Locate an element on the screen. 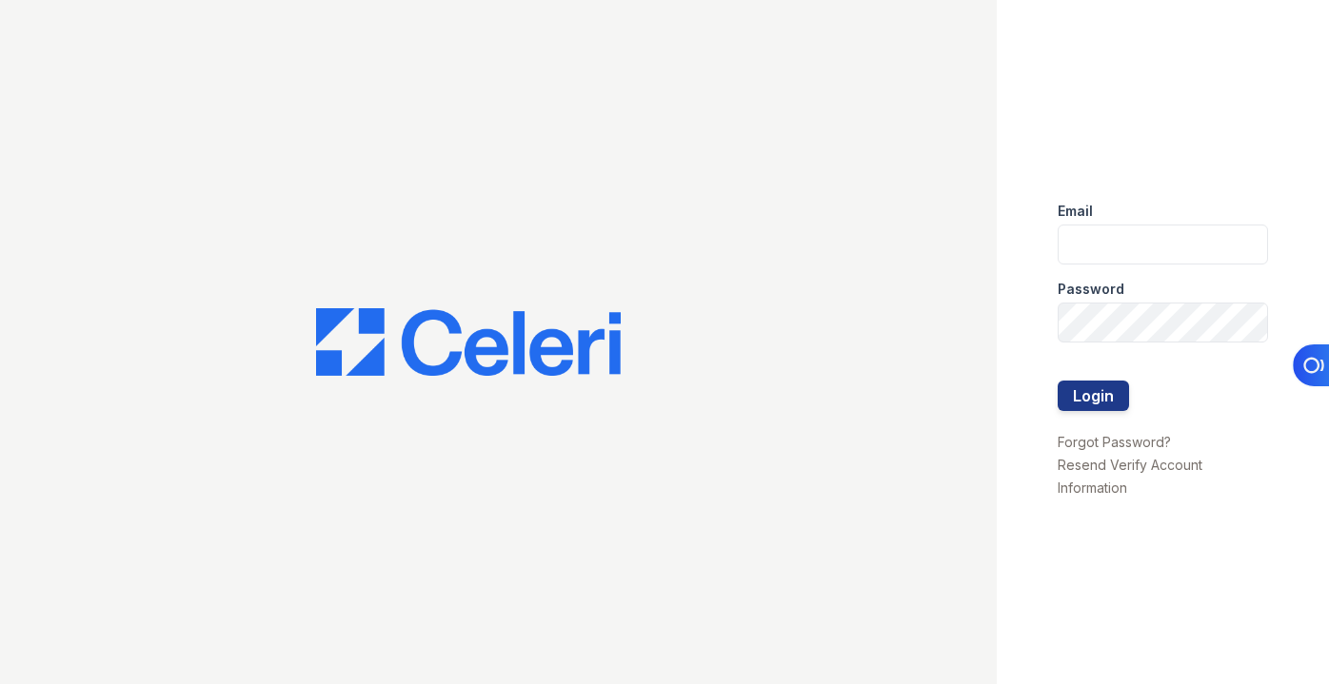 This screenshot has width=1329, height=684. img: CE_Logo_Blue-a8612792a0a2168367f1c8372b55b34899dd931a85d93a1a3d3e32e68fde9ad4.png is located at coordinates (468, 343).